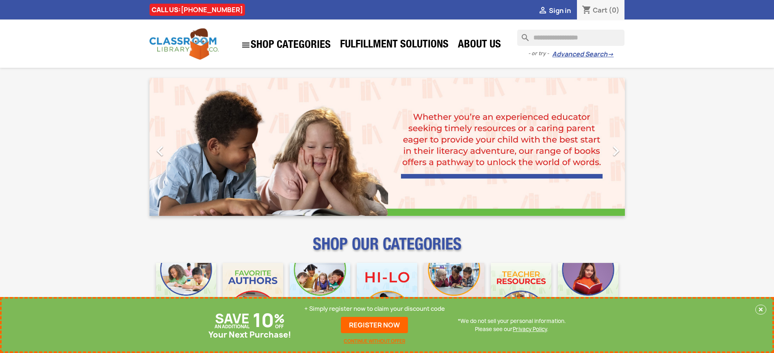 The image size is (774, 353). Describe the element at coordinates (387, 147) in the screenshot. I see `ul: Carousel container` at that location.